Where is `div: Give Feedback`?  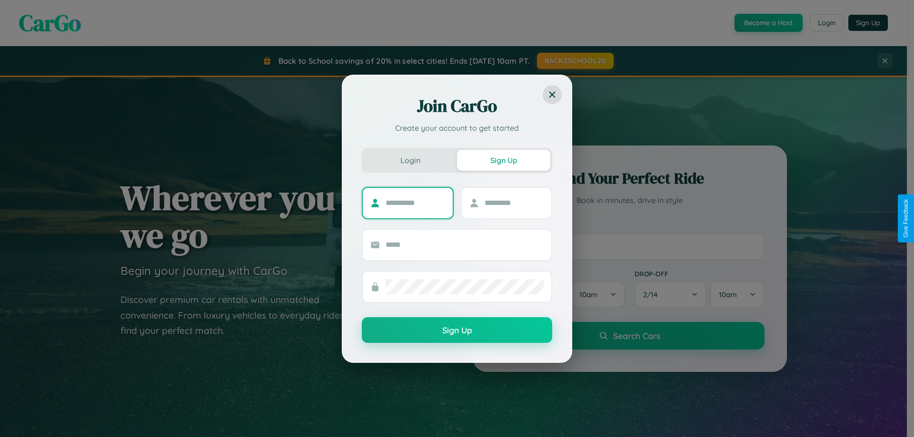 div: Give Feedback is located at coordinates (906, 218).